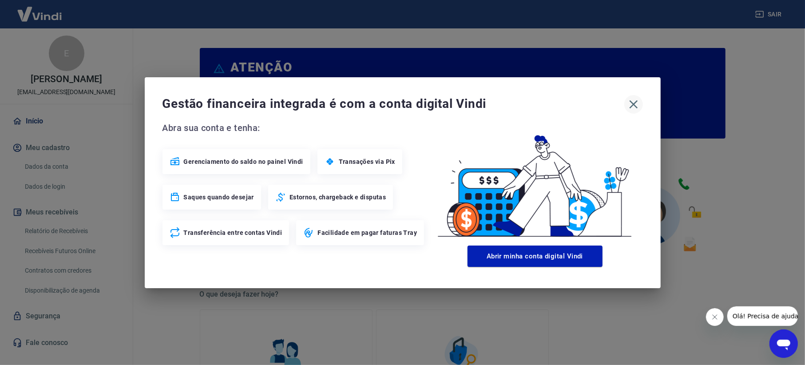 The image size is (805, 365). I want to click on span: Gestão financeira integrada é com a conta digital Vindi, so click(393, 104).